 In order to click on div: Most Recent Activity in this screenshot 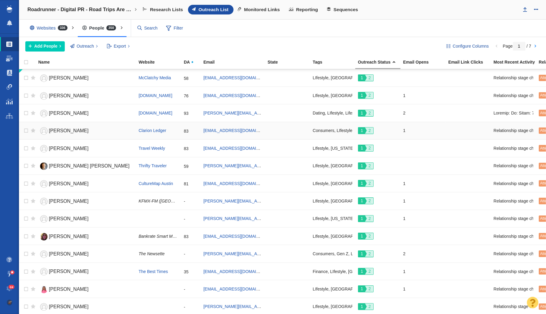, I will do `click(516, 62)`.